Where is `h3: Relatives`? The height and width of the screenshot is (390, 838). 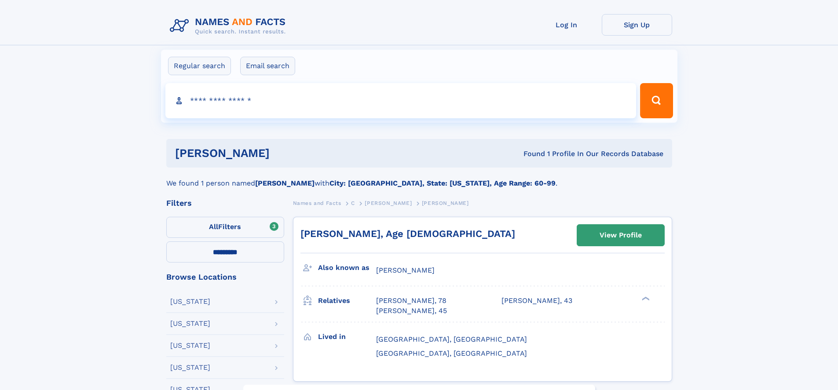
h3: Relatives is located at coordinates (347, 301).